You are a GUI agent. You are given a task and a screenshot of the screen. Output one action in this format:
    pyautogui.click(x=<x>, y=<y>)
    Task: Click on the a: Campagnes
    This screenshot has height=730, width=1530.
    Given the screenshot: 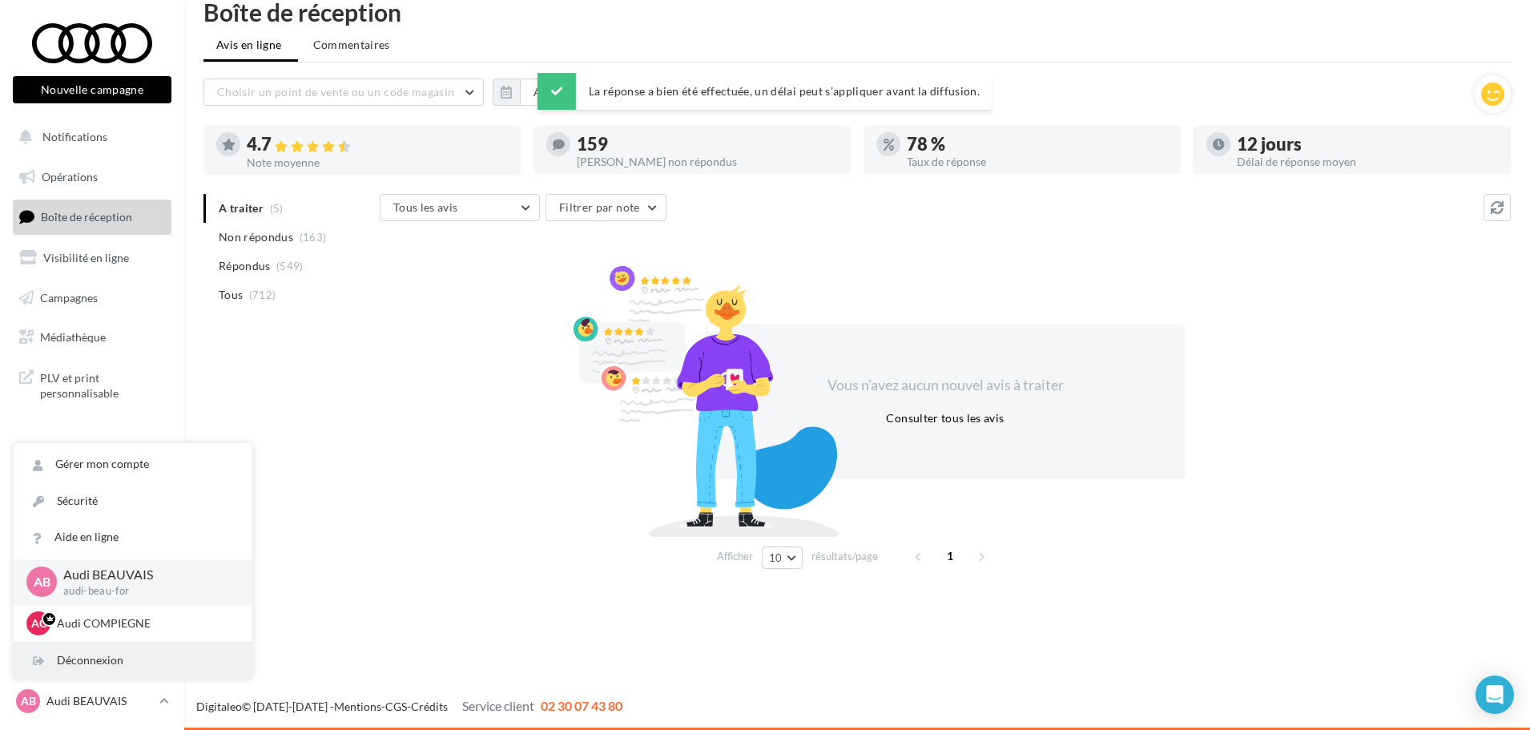 What is the action you would take?
    pyautogui.click(x=92, y=298)
    